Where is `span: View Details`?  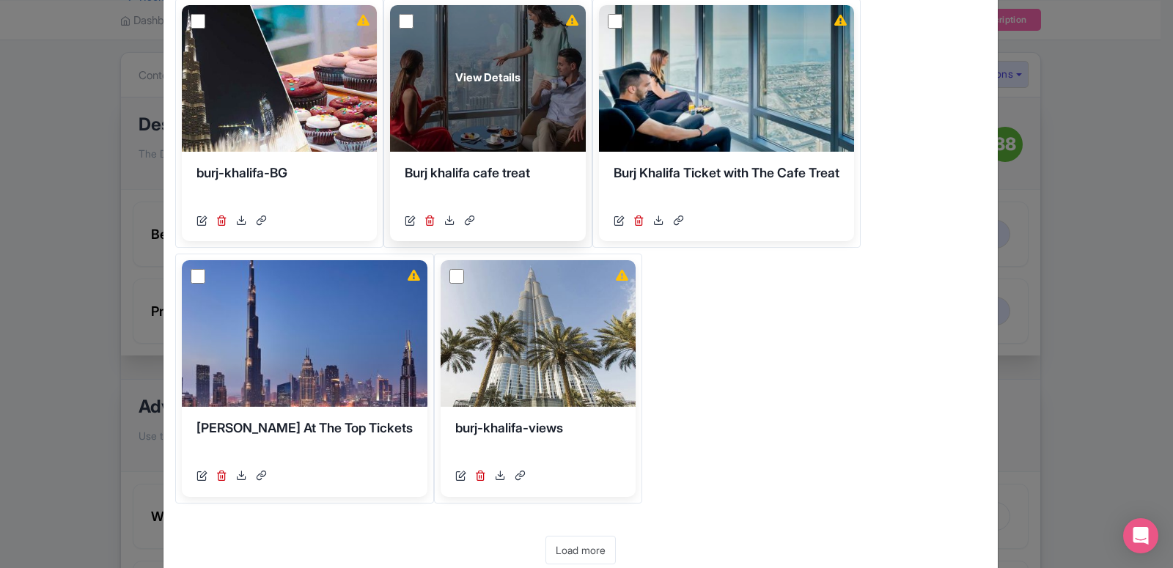
span: View Details is located at coordinates (488, 78).